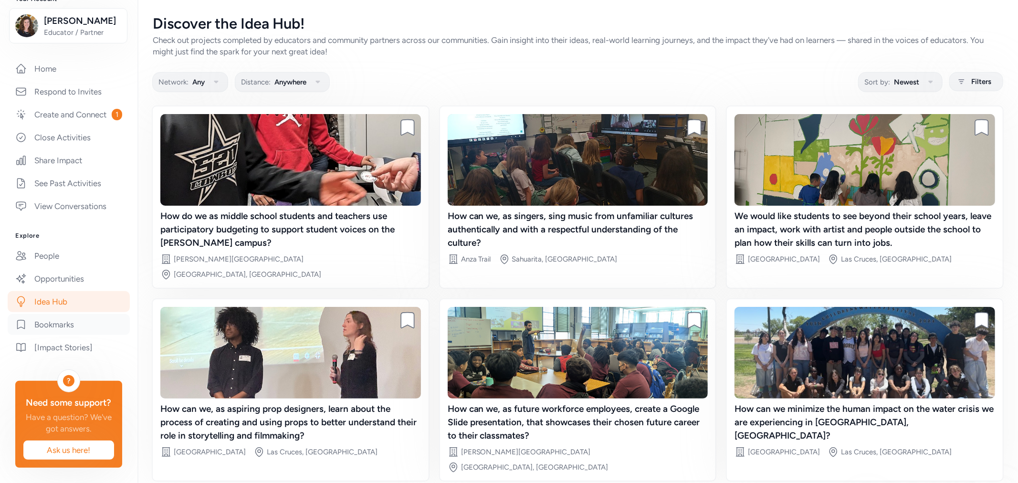 The image size is (1018, 483). What do you see at coordinates (69, 160) in the screenshot?
I see `a: Share Impact` at bounding box center [69, 160].